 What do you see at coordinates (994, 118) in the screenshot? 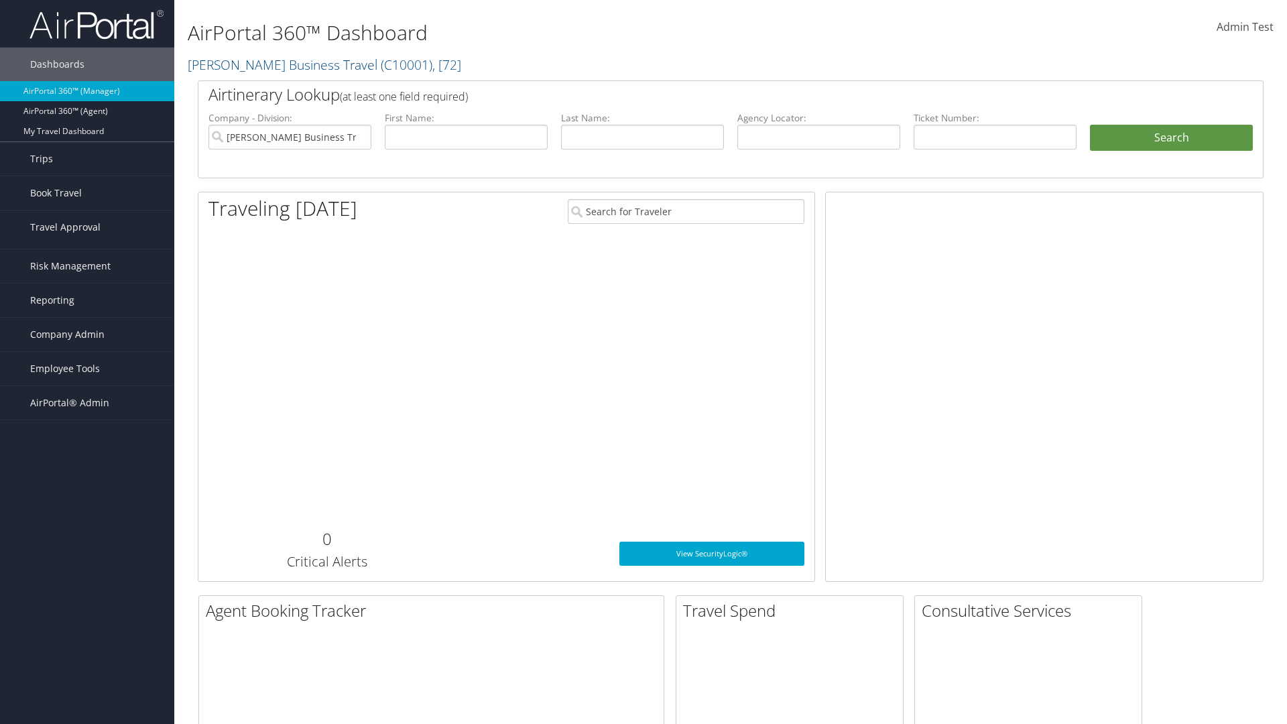
I see `label: Ticket Number:` at bounding box center [994, 118].